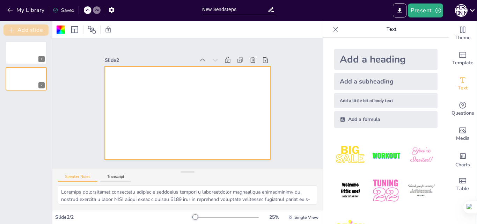 The height and width of the screenshot is (224, 477). I want to click on div: Add a formula, so click(386, 119).